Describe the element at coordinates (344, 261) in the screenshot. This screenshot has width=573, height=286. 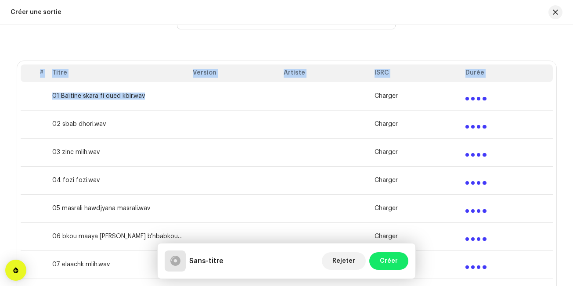
I see `button: Rejeter` at that location.